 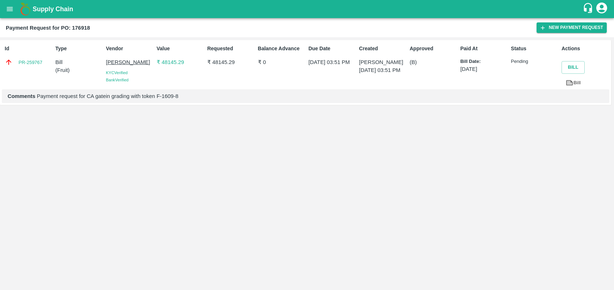 What do you see at coordinates (25, 9) in the screenshot?
I see `img: logo` at bounding box center [25, 9].